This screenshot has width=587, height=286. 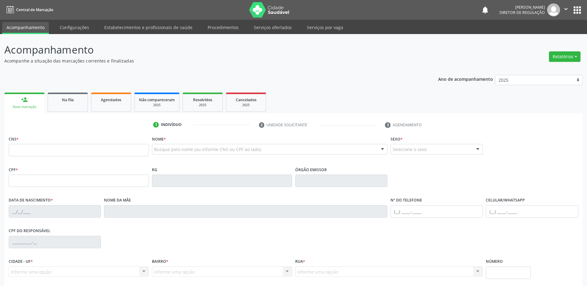 I want to click on div: Nova marcação, so click(x=24, y=107).